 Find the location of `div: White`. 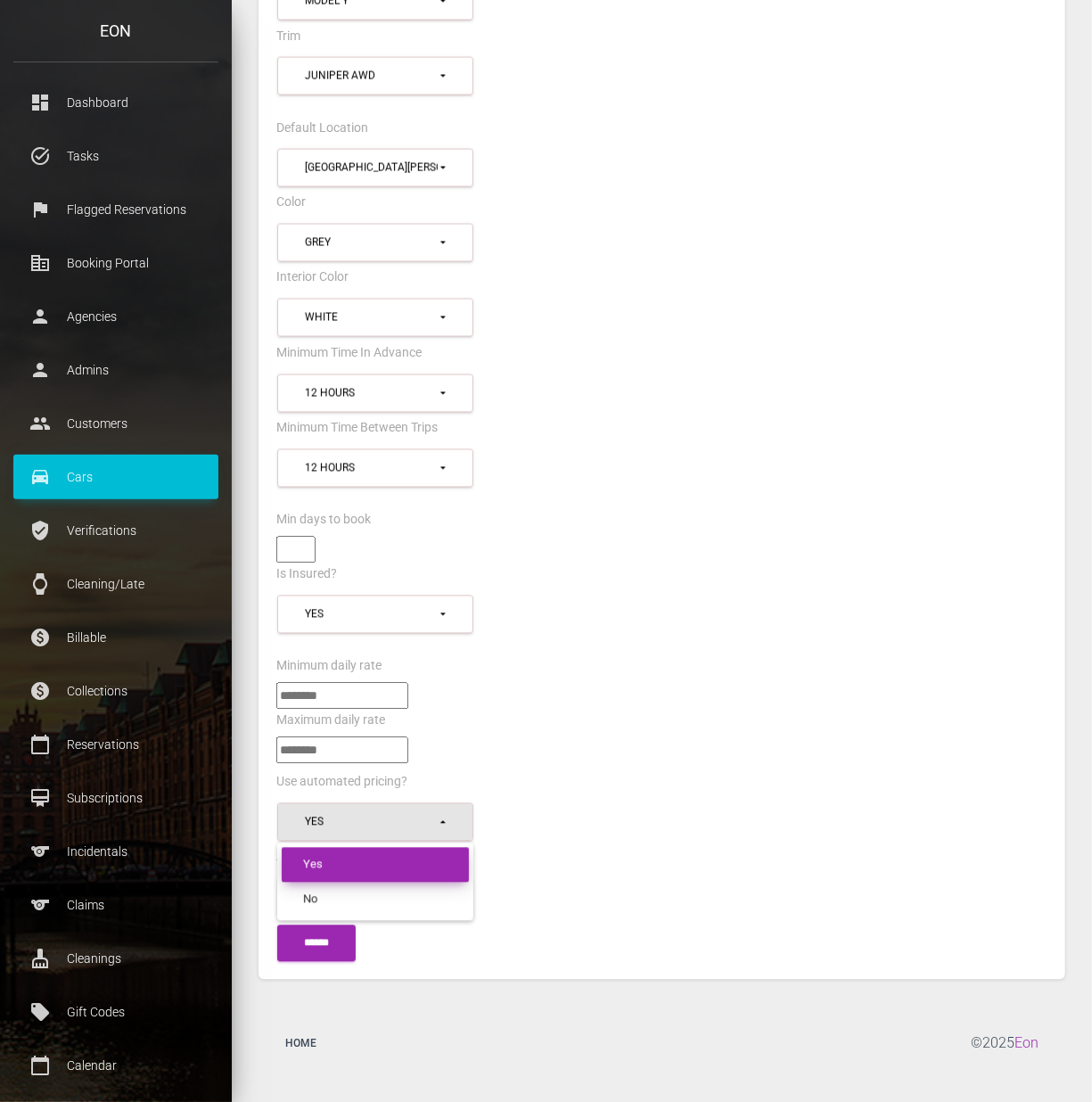

div: White is located at coordinates (371, 318).